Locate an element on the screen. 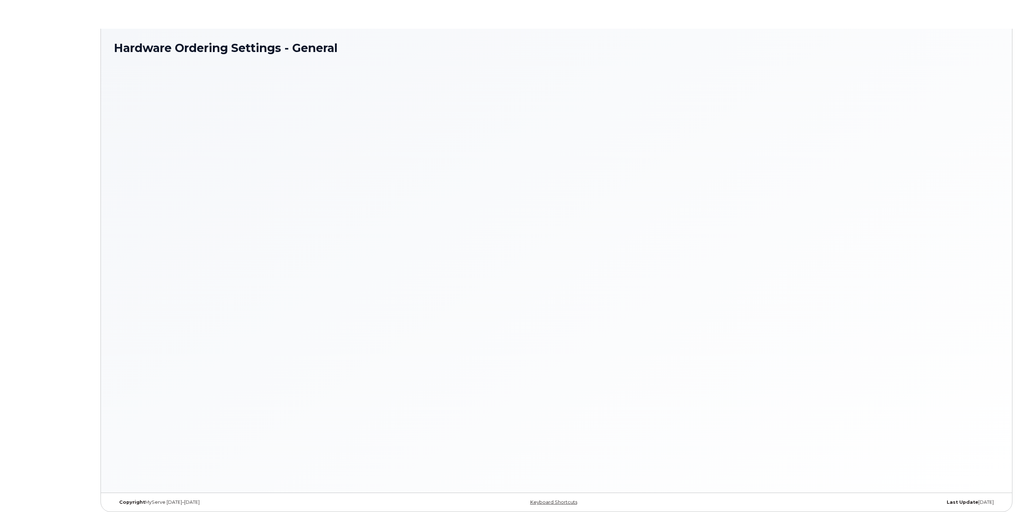 The width and height of the screenshot is (1016, 512). h1: Hardware Ordering Settings - General is located at coordinates (556, 48).